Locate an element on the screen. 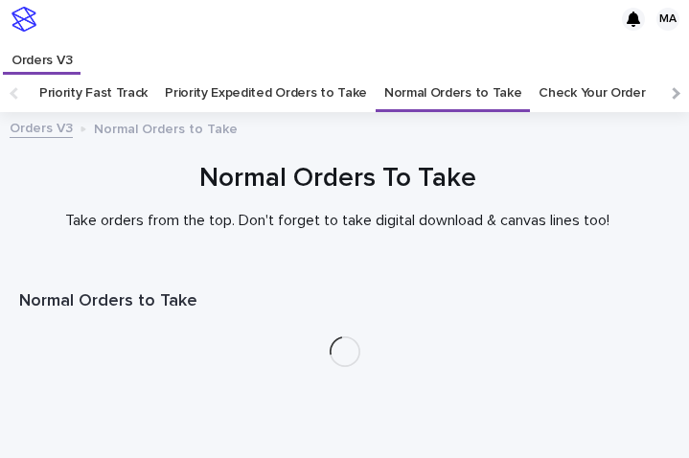  img: stacker-logo-s-only.png is located at coordinates (24, 19).